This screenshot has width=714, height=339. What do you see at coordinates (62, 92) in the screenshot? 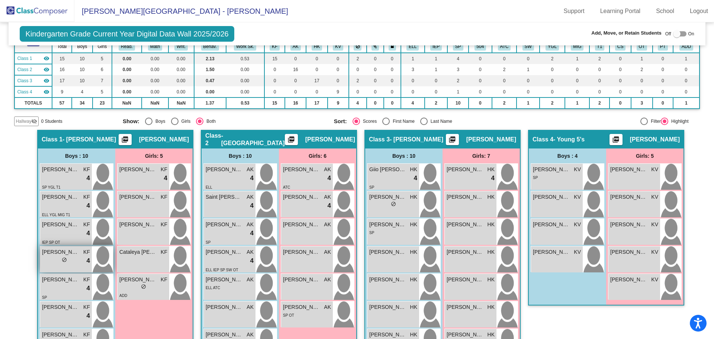
I see `td: 9` at bounding box center [62, 92].